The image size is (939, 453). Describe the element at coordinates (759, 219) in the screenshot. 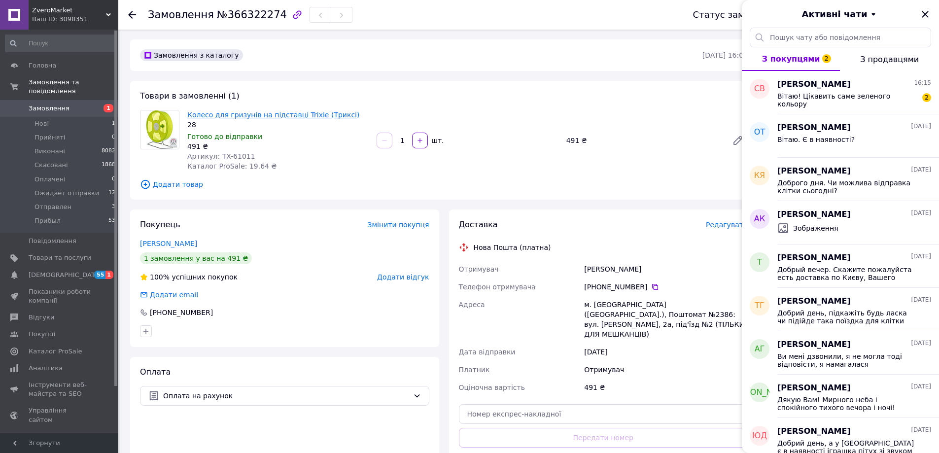

I see `span: АК` at that location.